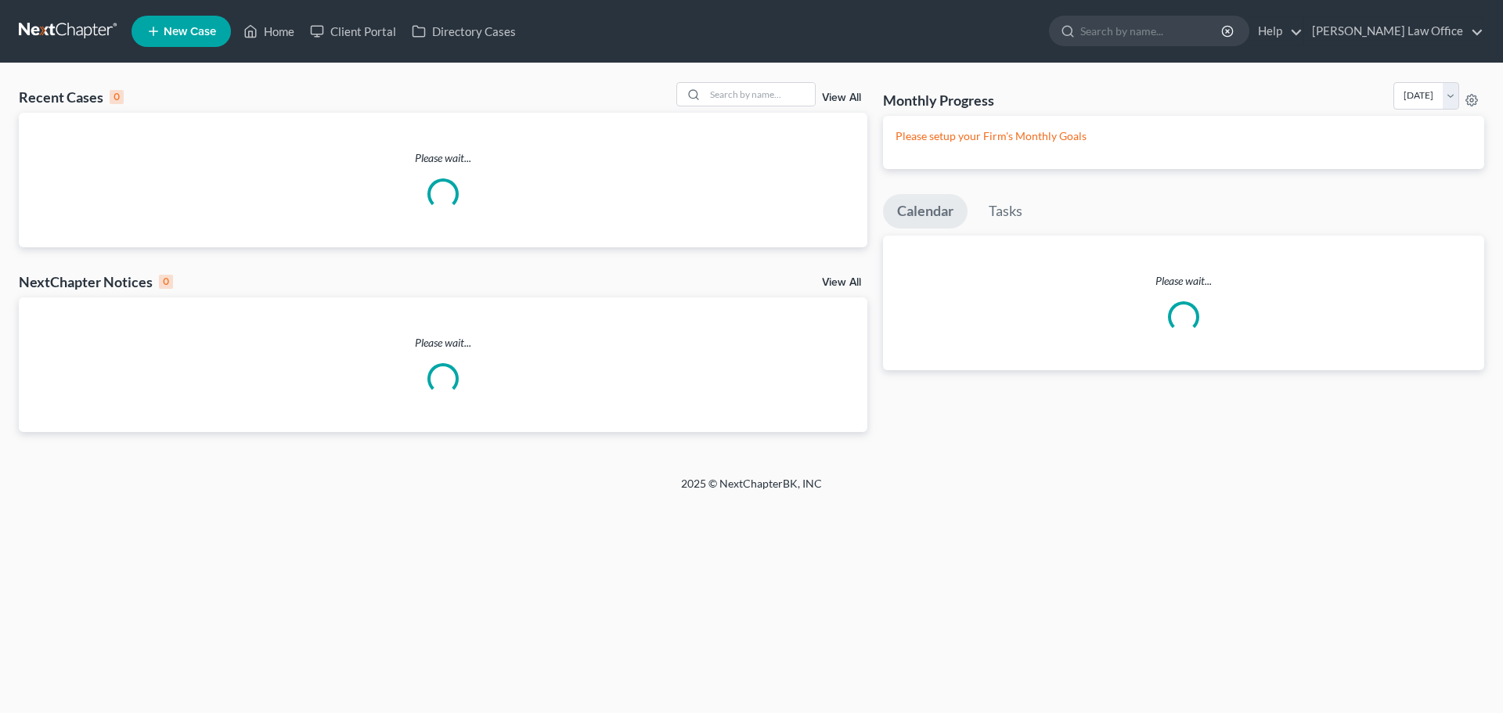  Describe the element at coordinates (353, 31) in the screenshot. I see `a: Client Portal` at that location.